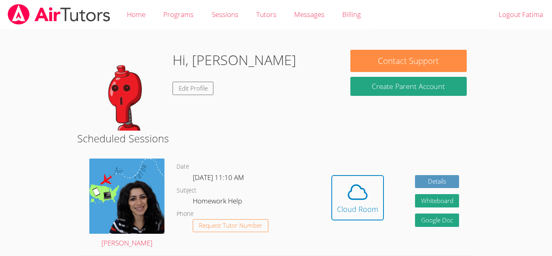 This screenshot has height=256, width=552. What do you see at coordinates (218, 202) in the screenshot?
I see `dd: Homework Help` at bounding box center [218, 202].